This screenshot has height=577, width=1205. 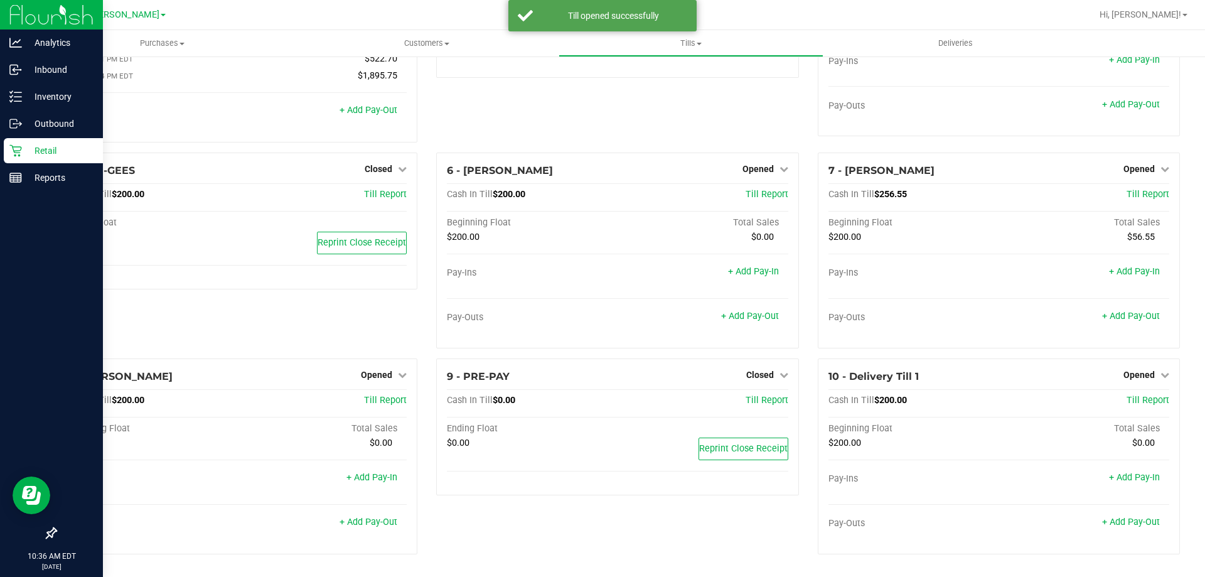 What do you see at coordinates (690, 43) in the screenshot?
I see `a: Tills` at bounding box center [690, 43].